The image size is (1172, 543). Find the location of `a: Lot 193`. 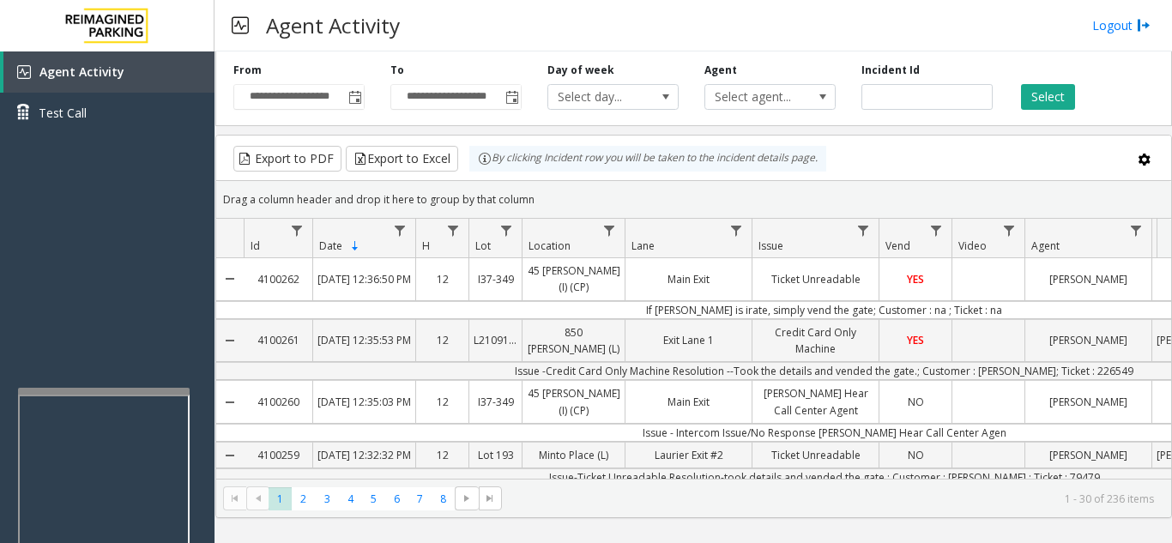

a: Lot 193 is located at coordinates (495, 455).